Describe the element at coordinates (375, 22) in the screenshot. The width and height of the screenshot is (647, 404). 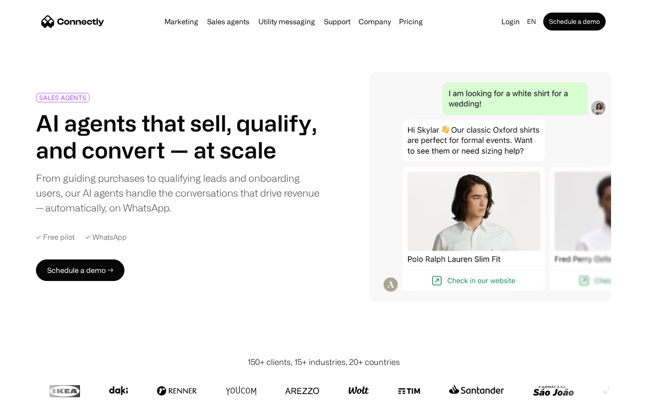
I see `div: Company` at that location.